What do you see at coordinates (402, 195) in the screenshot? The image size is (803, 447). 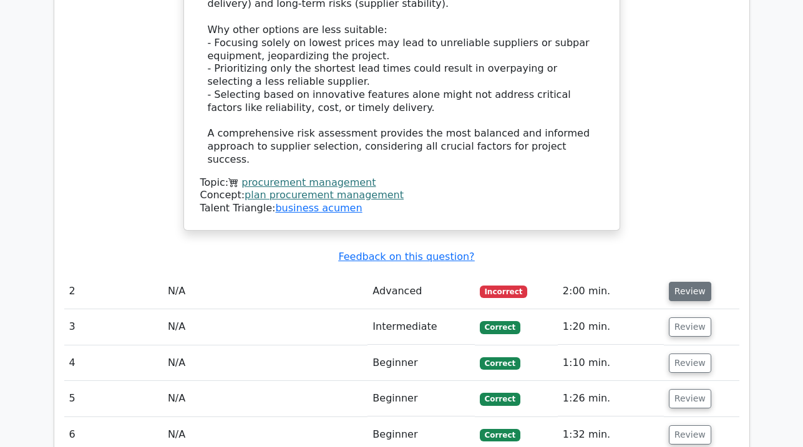 I see `div: Concept:` at bounding box center [402, 195].